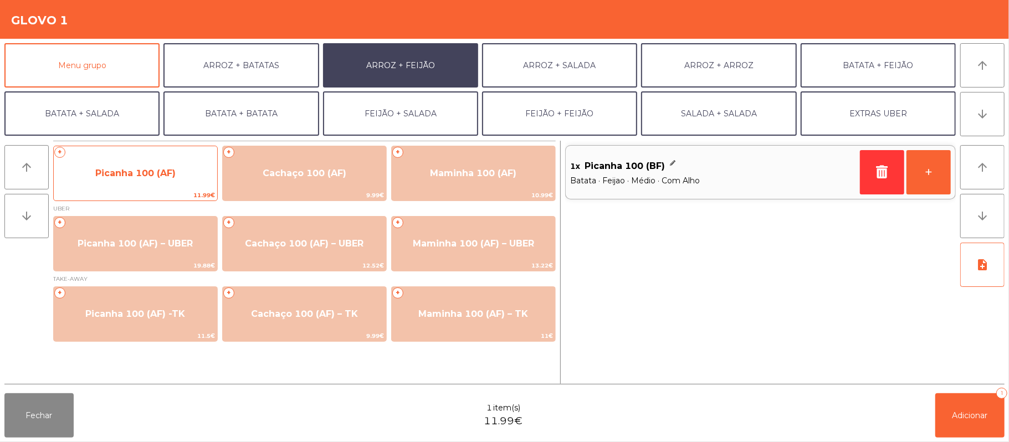 This screenshot has height=442, width=1009. I want to click on span: 11.5€, so click(135, 336).